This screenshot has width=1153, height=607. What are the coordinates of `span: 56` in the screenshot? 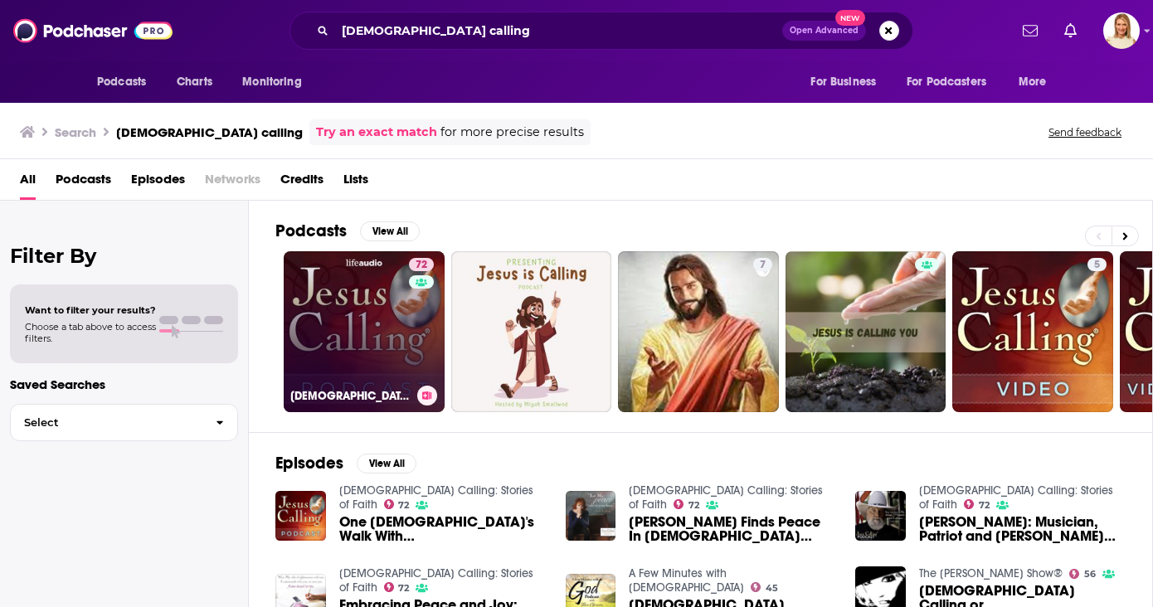 It's located at (1090, 574).